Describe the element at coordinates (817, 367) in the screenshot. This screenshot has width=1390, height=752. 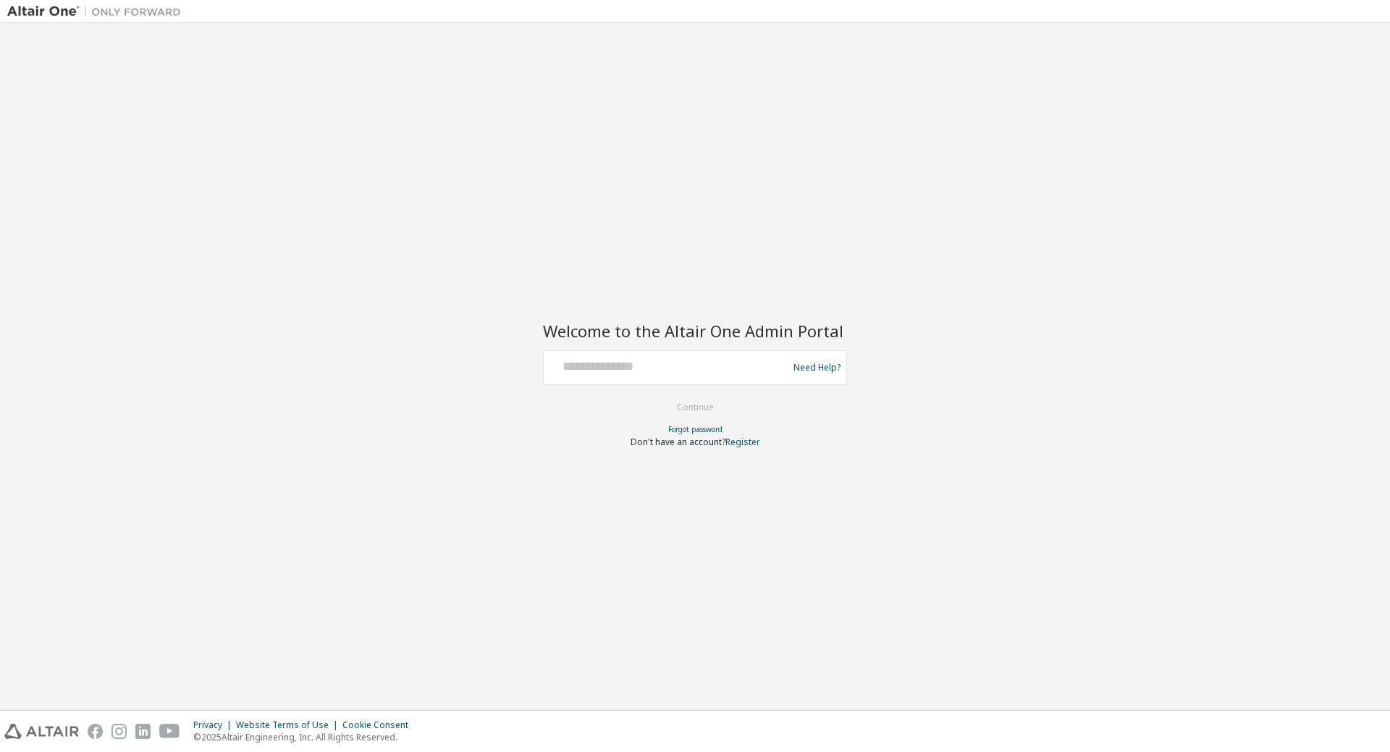
I see `a: Need Help?` at that location.